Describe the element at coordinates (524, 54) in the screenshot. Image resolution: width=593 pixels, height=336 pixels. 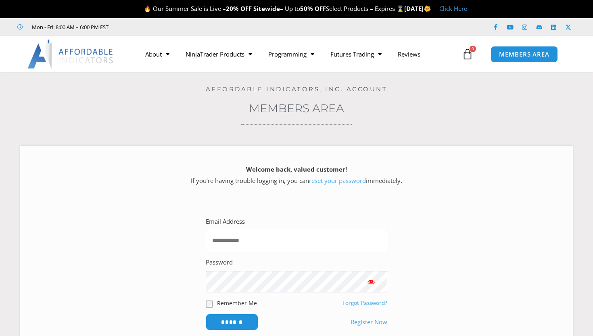
I see `a: MEMBERS AREA` at that location.